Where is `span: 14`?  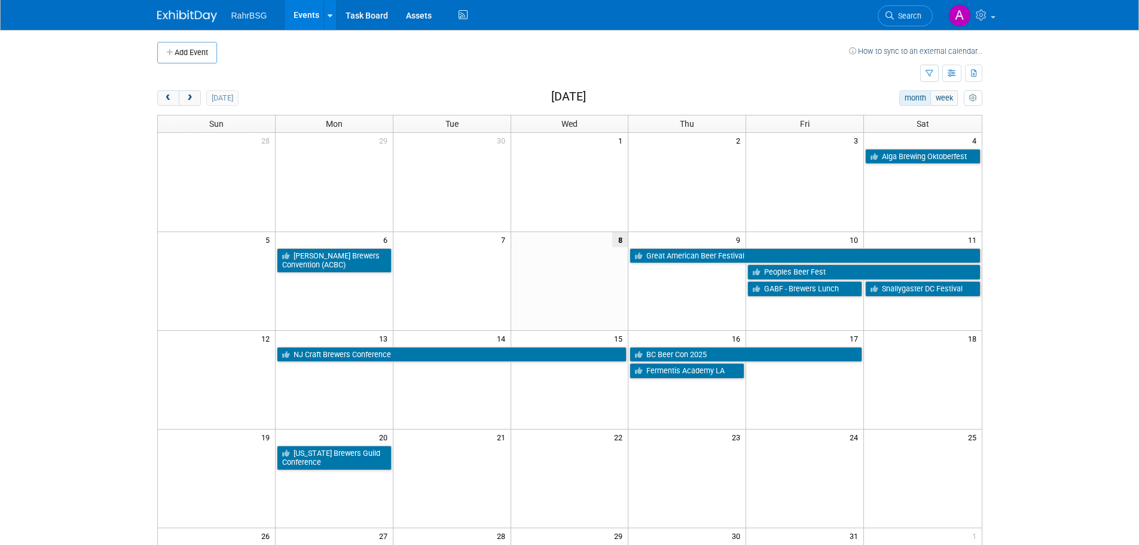 span: 14 is located at coordinates (503, 338).